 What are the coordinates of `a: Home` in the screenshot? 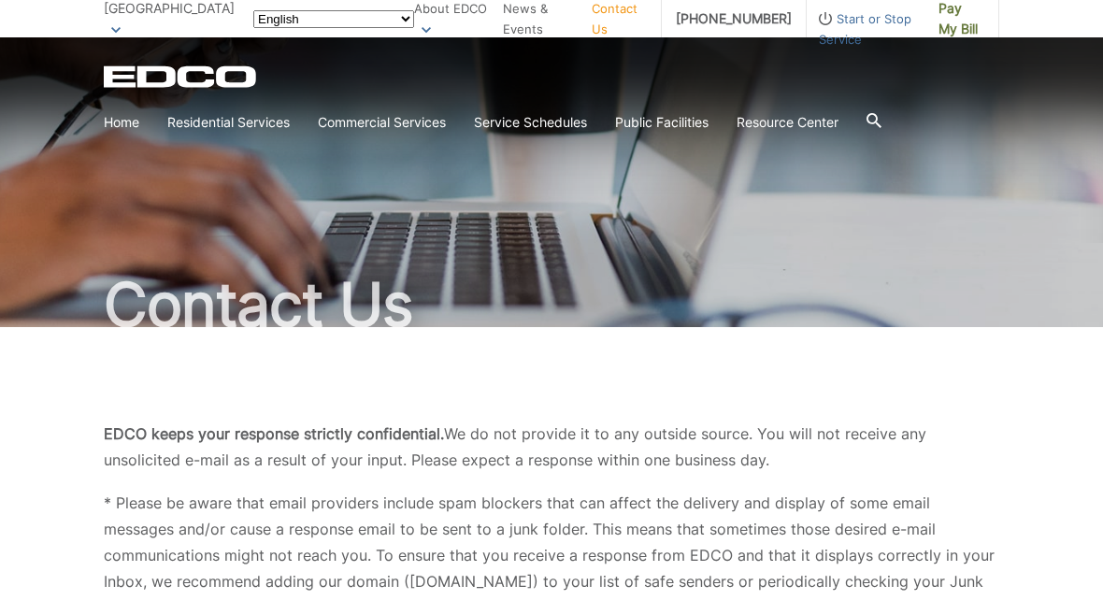 It's located at (122, 122).